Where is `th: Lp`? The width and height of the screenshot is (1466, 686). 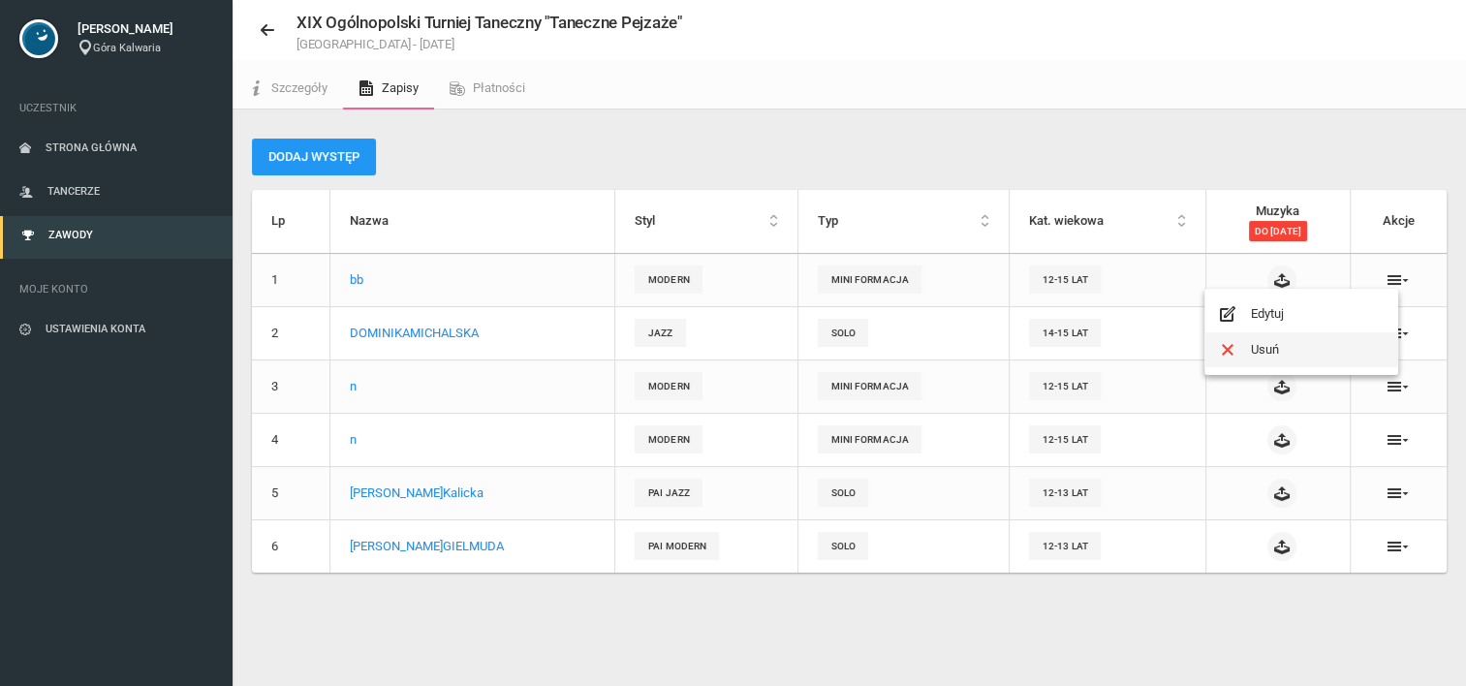 th: Lp is located at coordinates (291, 221).